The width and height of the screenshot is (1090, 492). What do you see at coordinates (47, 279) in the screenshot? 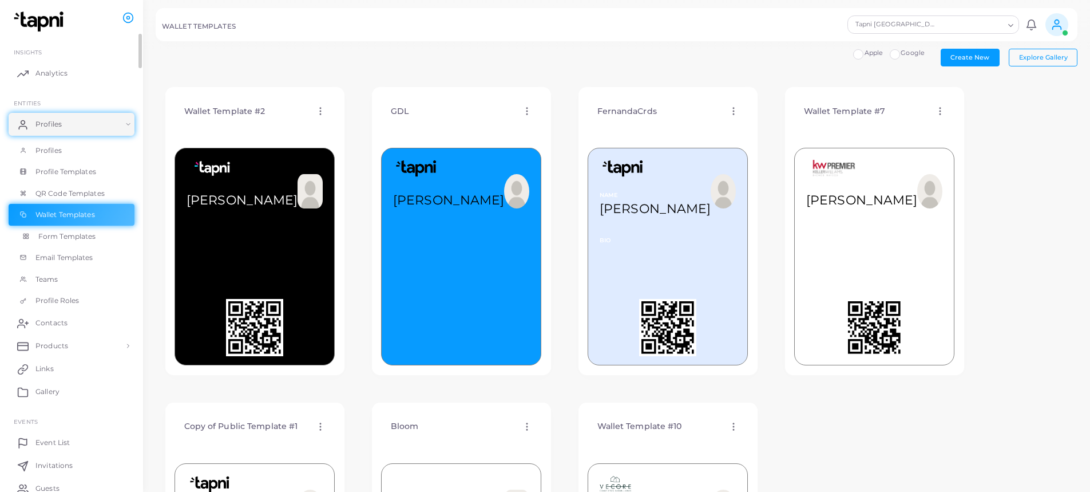
I see `span: Teams` at bounding box center [47, 279].